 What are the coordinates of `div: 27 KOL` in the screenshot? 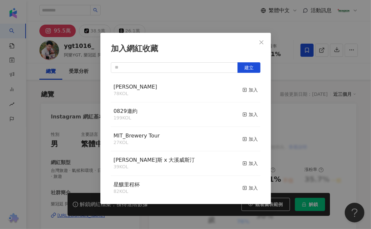 It's located at (136, 143).